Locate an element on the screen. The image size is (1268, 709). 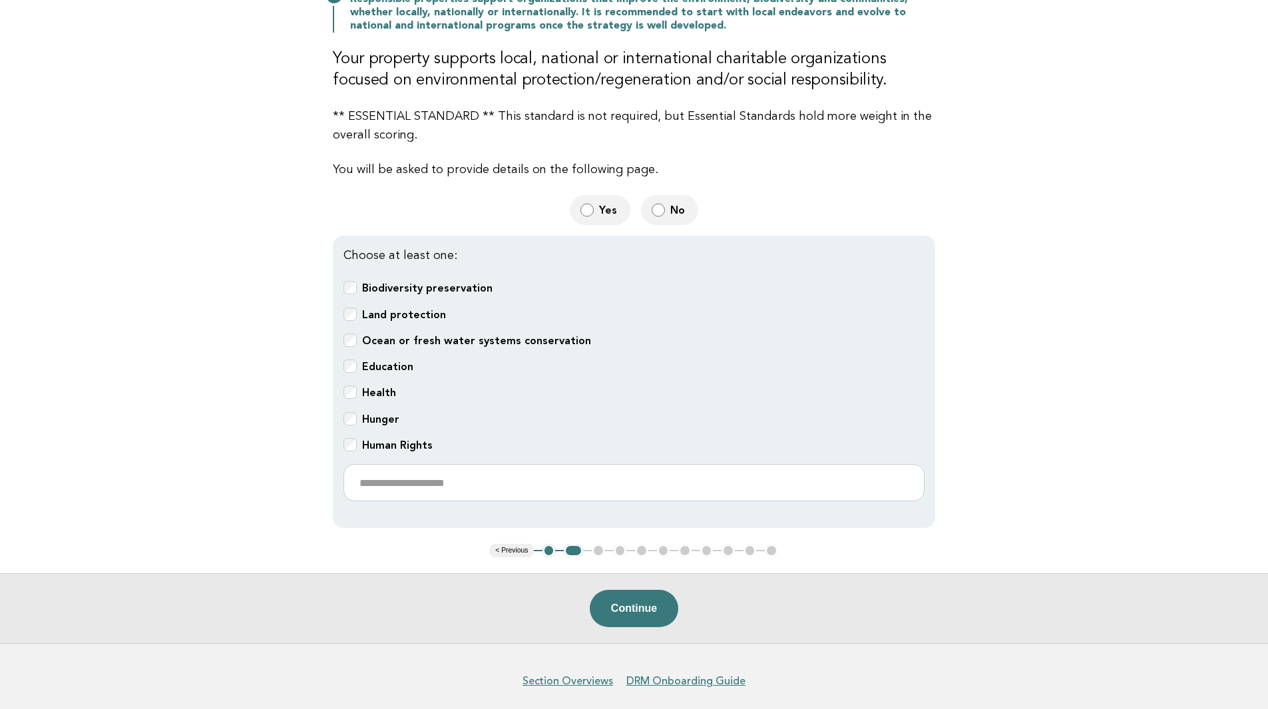
button: < Previous is located at coordinates (511, 551).